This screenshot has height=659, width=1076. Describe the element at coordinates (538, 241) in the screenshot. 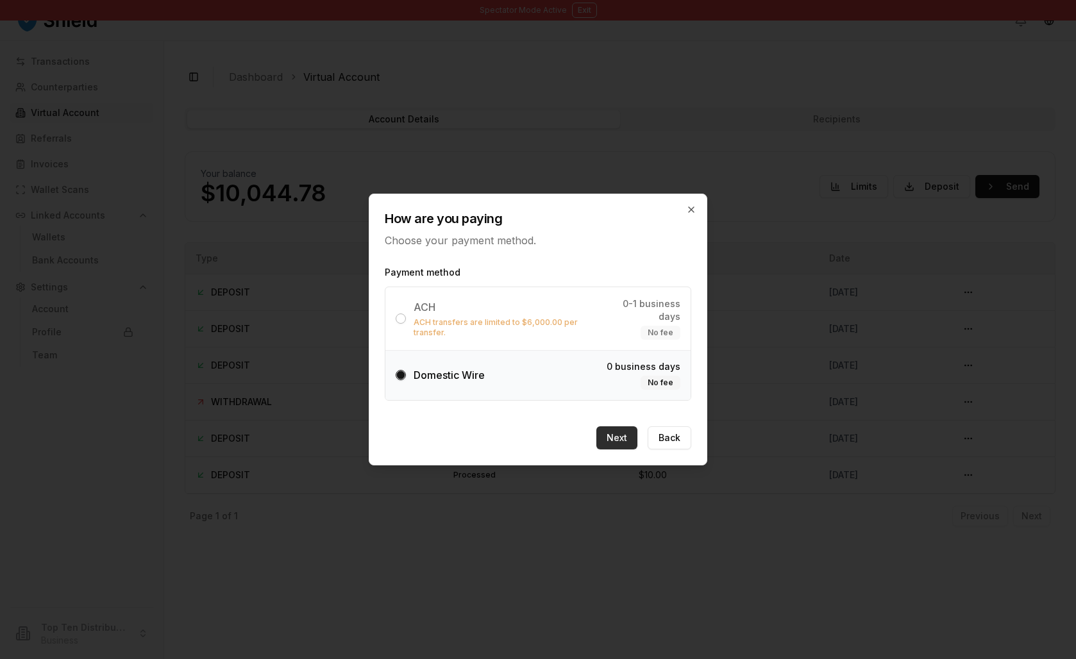

I see `p: Choose your payment method.` at that location.